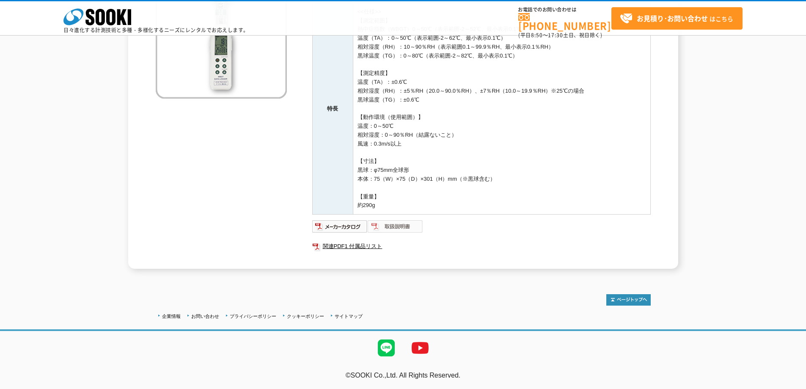  What do you see at coordinates (537, 35) in the screenshot?
I see `span: 8:50` at bounding box center [537, 35].